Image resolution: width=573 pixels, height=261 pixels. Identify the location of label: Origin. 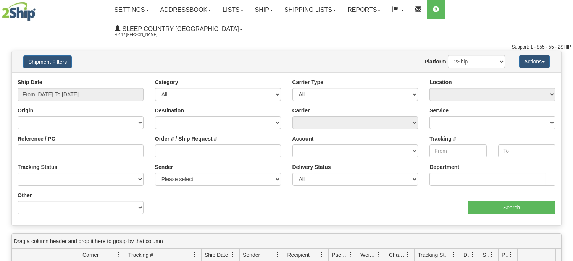
(25, 110).